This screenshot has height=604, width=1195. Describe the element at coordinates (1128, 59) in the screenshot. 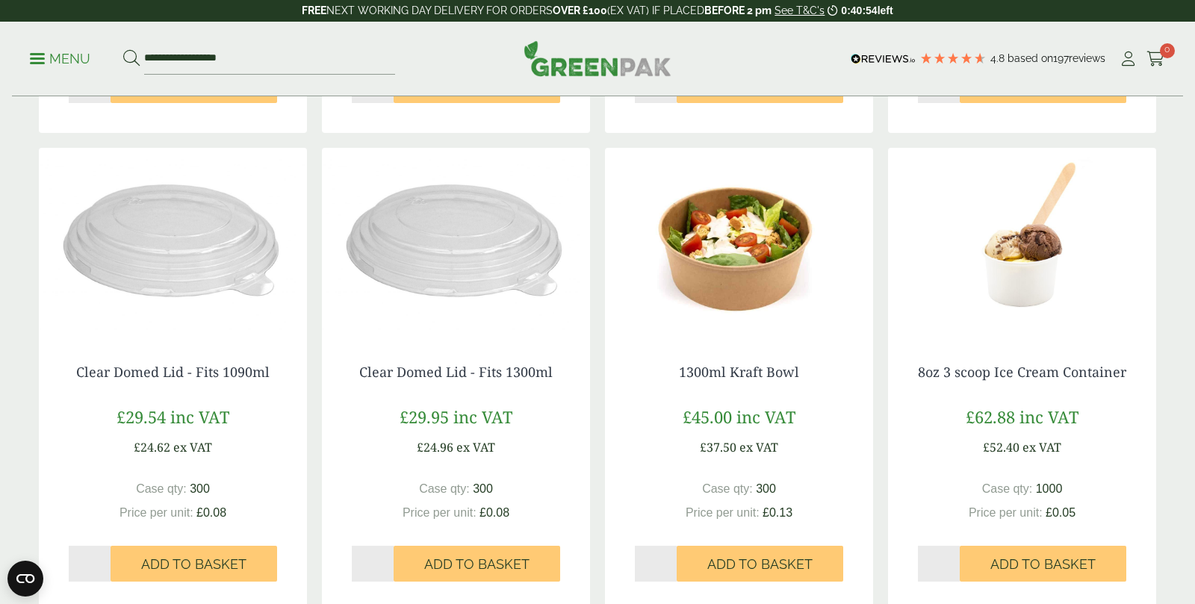

I see `i: My Account` at that location.